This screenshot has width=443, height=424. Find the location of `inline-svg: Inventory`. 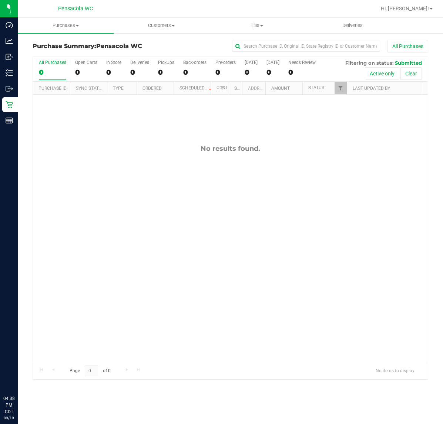

inline-svg: Inventory is located at coordinates (9, 73).